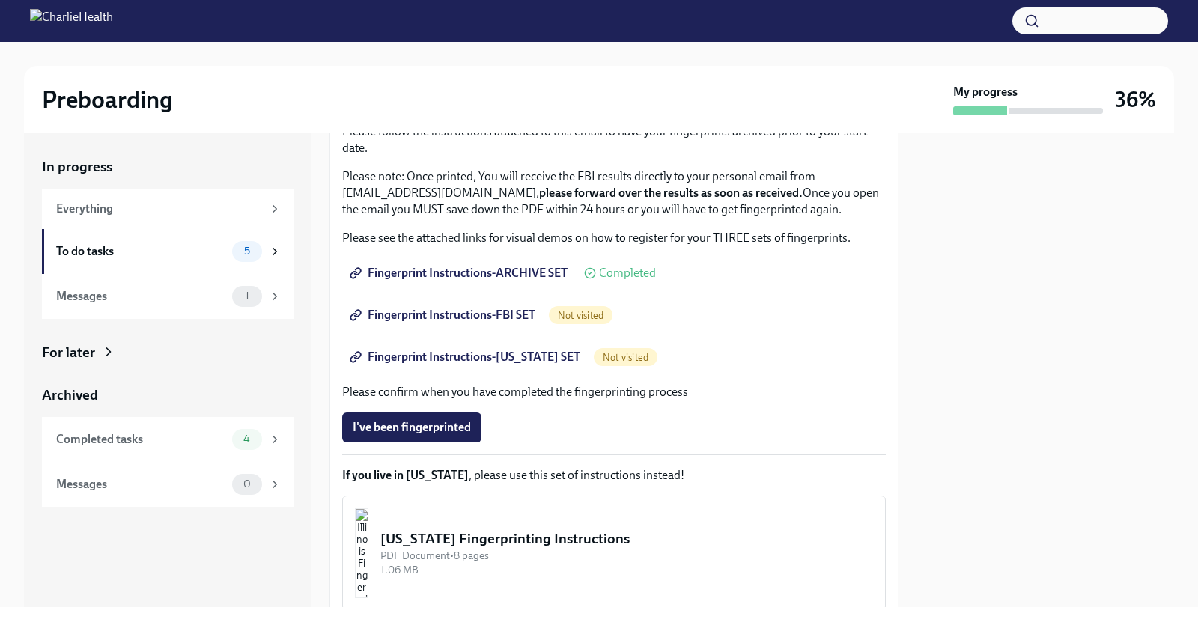 This screenshot has width=1198, height=622. I want to click on span: I've been fingerprinted, so click(412, 428).